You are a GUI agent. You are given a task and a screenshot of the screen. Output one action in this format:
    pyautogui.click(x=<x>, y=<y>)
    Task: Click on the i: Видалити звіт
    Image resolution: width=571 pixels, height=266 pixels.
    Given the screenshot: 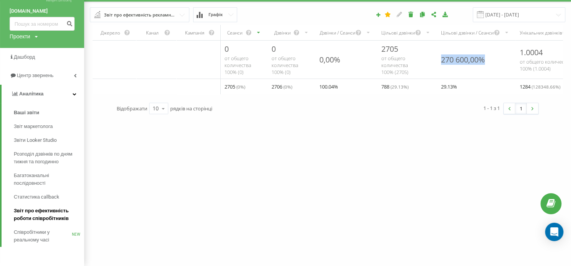 What is the action you would take?
    pyautogui.click(x=411, y=14)
    